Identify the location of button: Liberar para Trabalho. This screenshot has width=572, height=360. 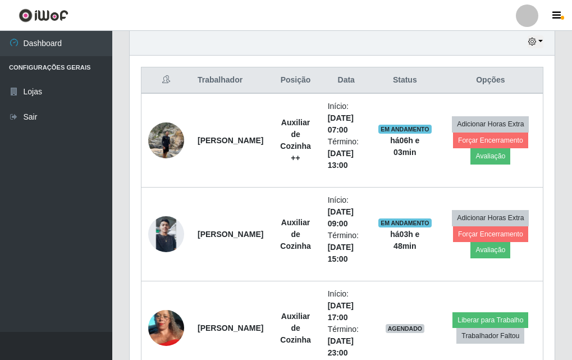
(490, 320).